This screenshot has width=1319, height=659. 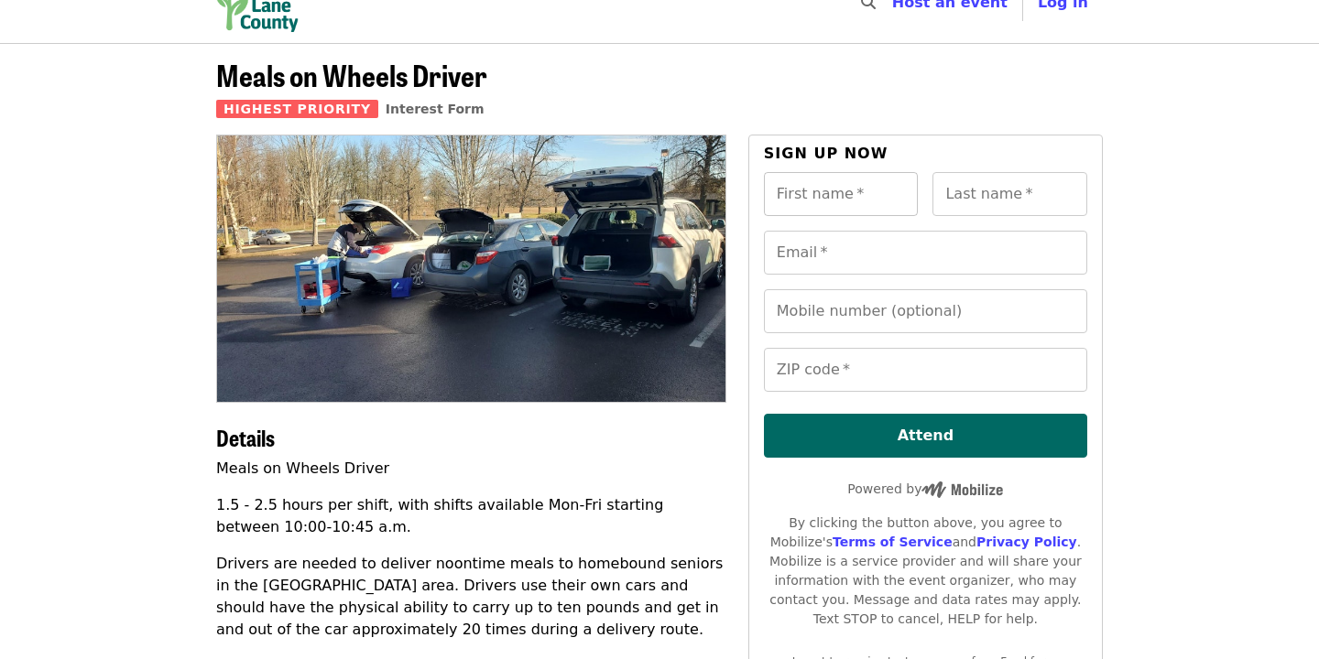 I want to click on p: 1.5 - 2.5 hours per shift, with shifts available Mon-Fri starting between 10:00-10:45 a.m., so click(x=471, y=516).